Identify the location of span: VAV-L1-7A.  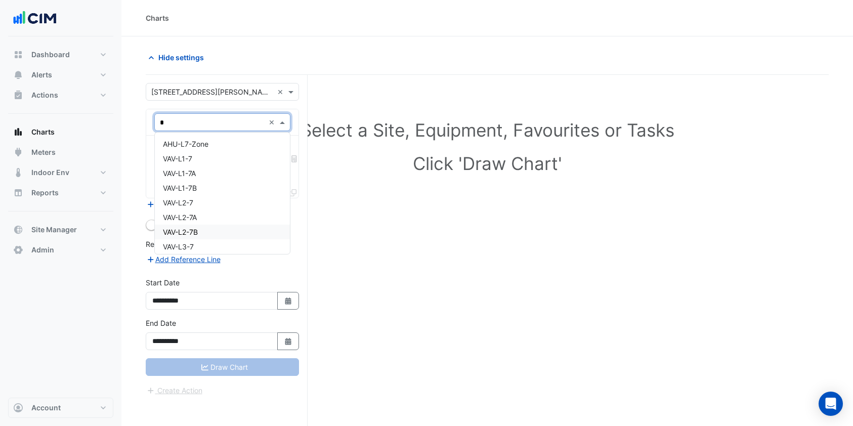
(179, 173).